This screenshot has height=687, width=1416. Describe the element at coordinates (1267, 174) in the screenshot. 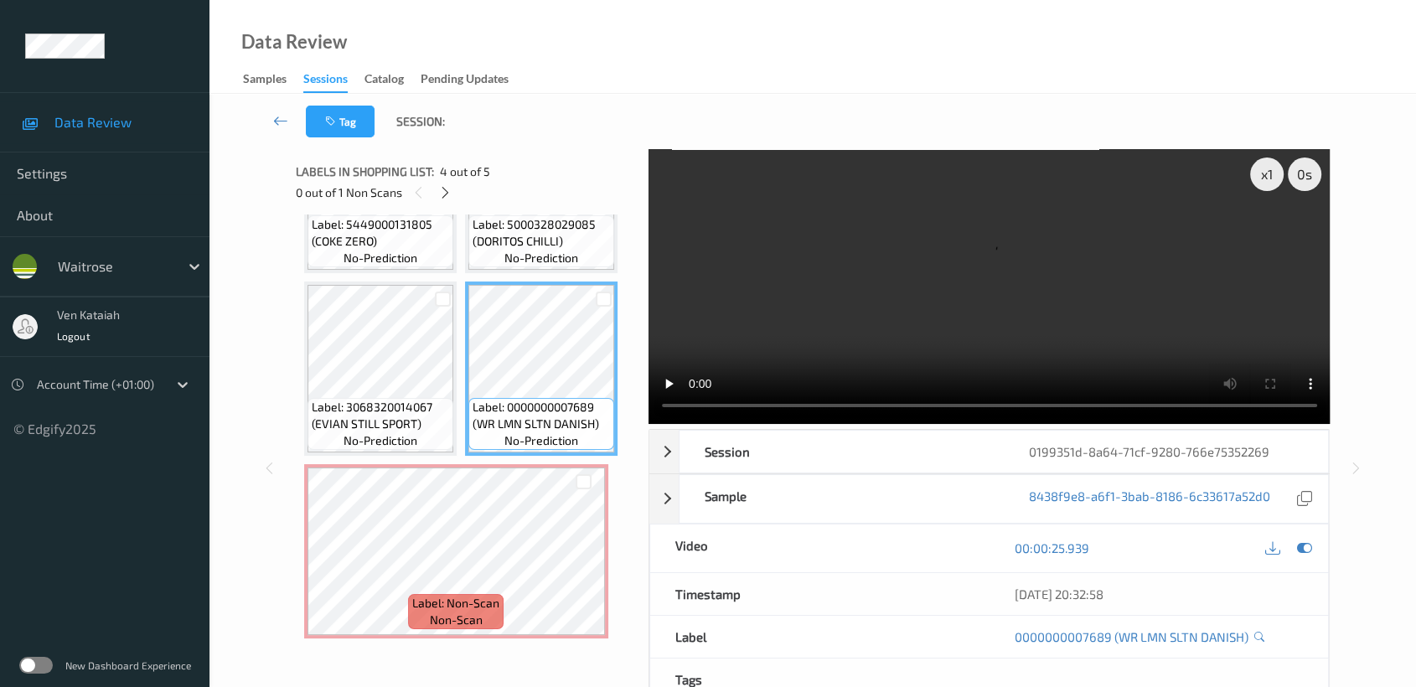

I see `div: x 1` at that location.